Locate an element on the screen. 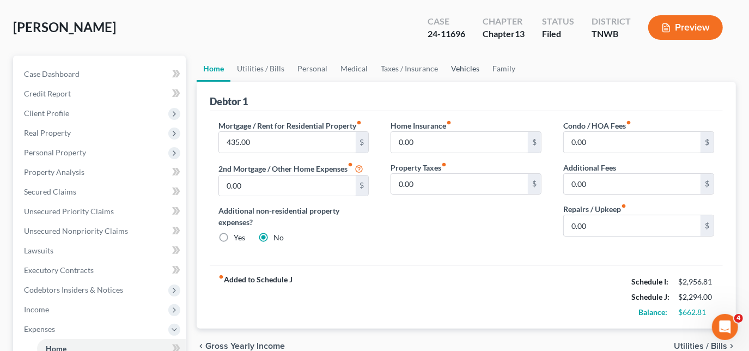 The height and width of the screenshot is (351, 749). div: $2,294.00 is located at coordinates (696, 297).